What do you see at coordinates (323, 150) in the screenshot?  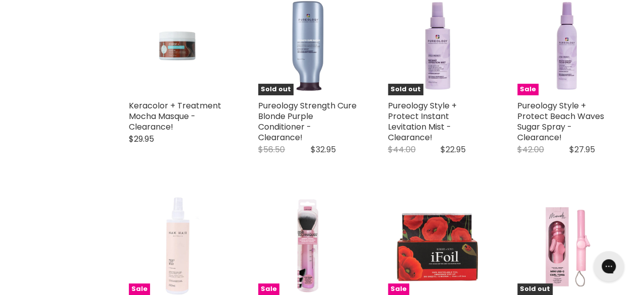 I see `span: $32.95` at bounding box center [323, 150].